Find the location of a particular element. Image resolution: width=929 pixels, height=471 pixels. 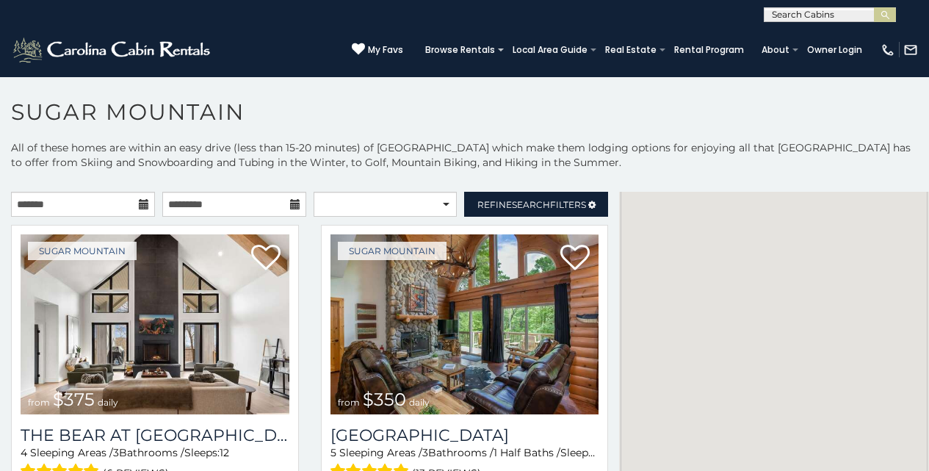

a: Grouse Moor Lodge from $350 daily is located at coordinates (465, 324).